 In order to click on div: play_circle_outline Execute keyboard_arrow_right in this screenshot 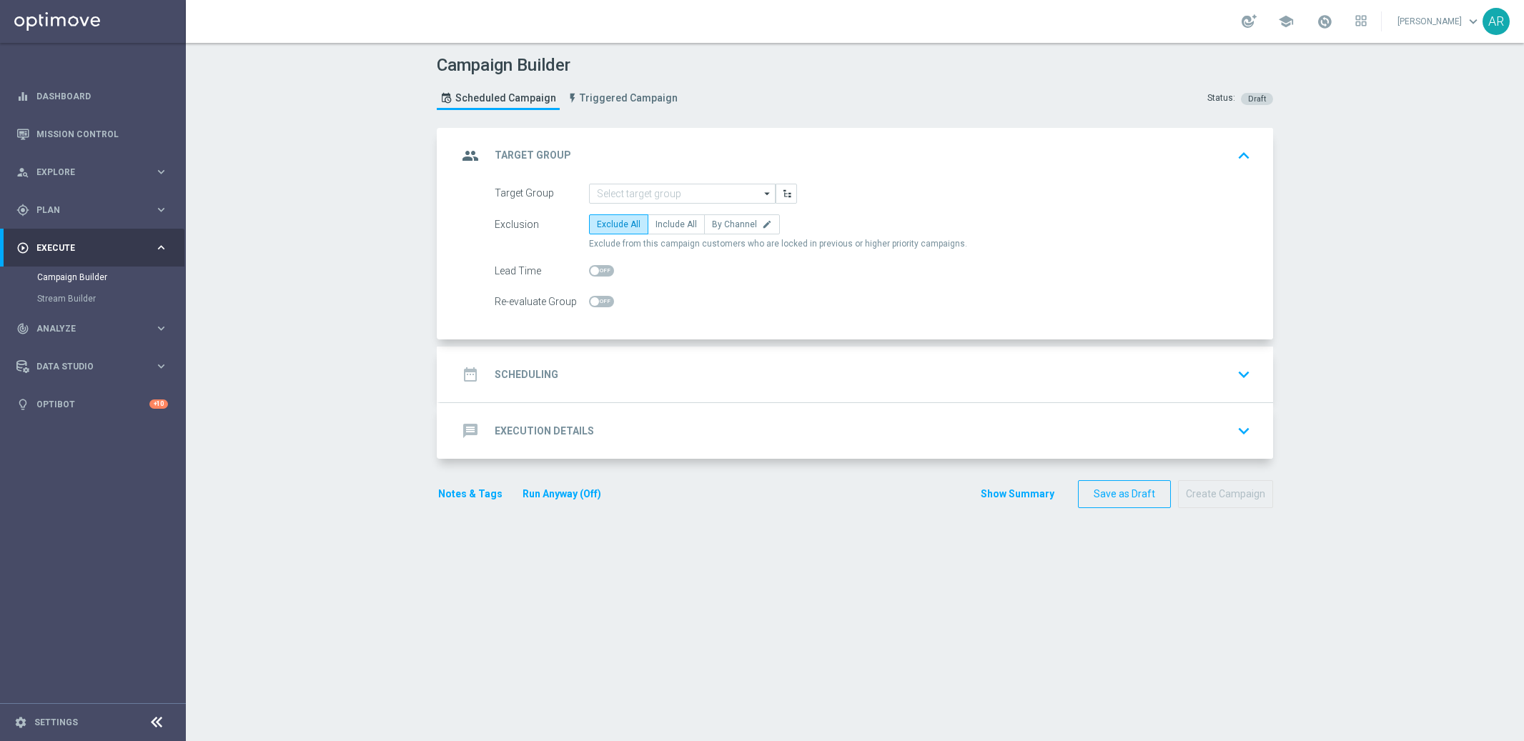, I will do `click(92, 248)`.